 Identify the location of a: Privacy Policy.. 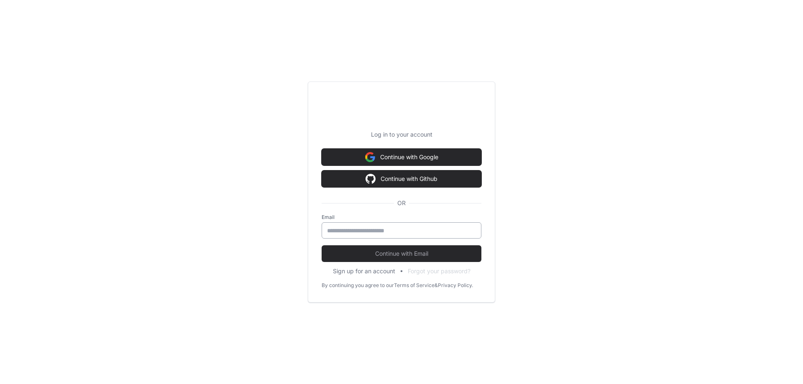
(455, 286).